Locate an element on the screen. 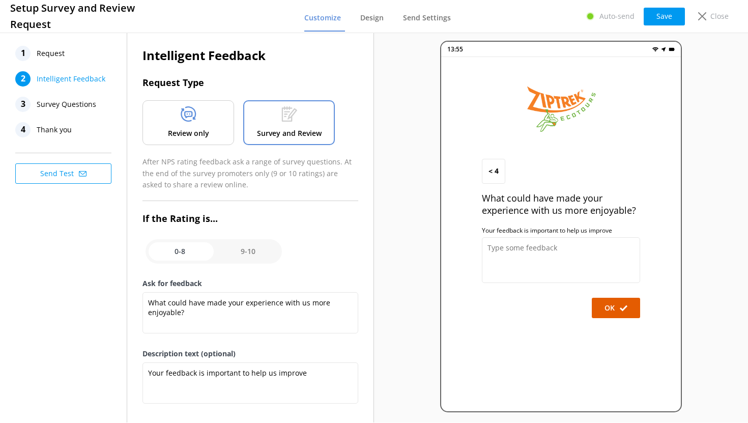  h3: If the Rating is... is located at coordinates (250, 218).